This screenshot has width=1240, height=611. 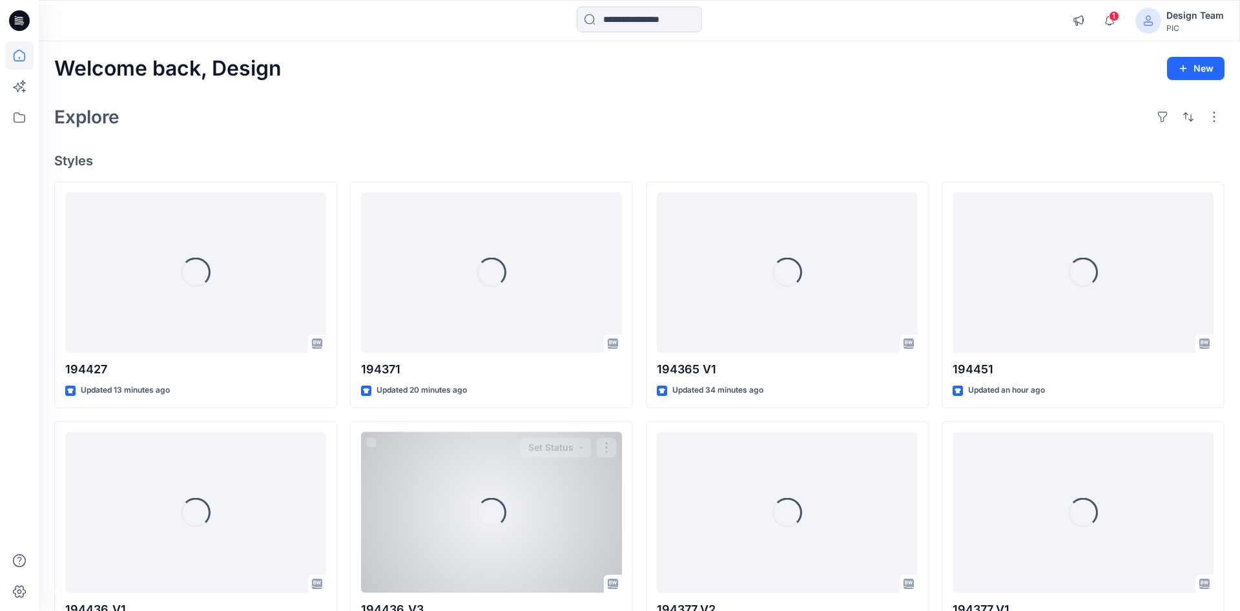 I want to click on p: 194427, so click(x=196, y=369).